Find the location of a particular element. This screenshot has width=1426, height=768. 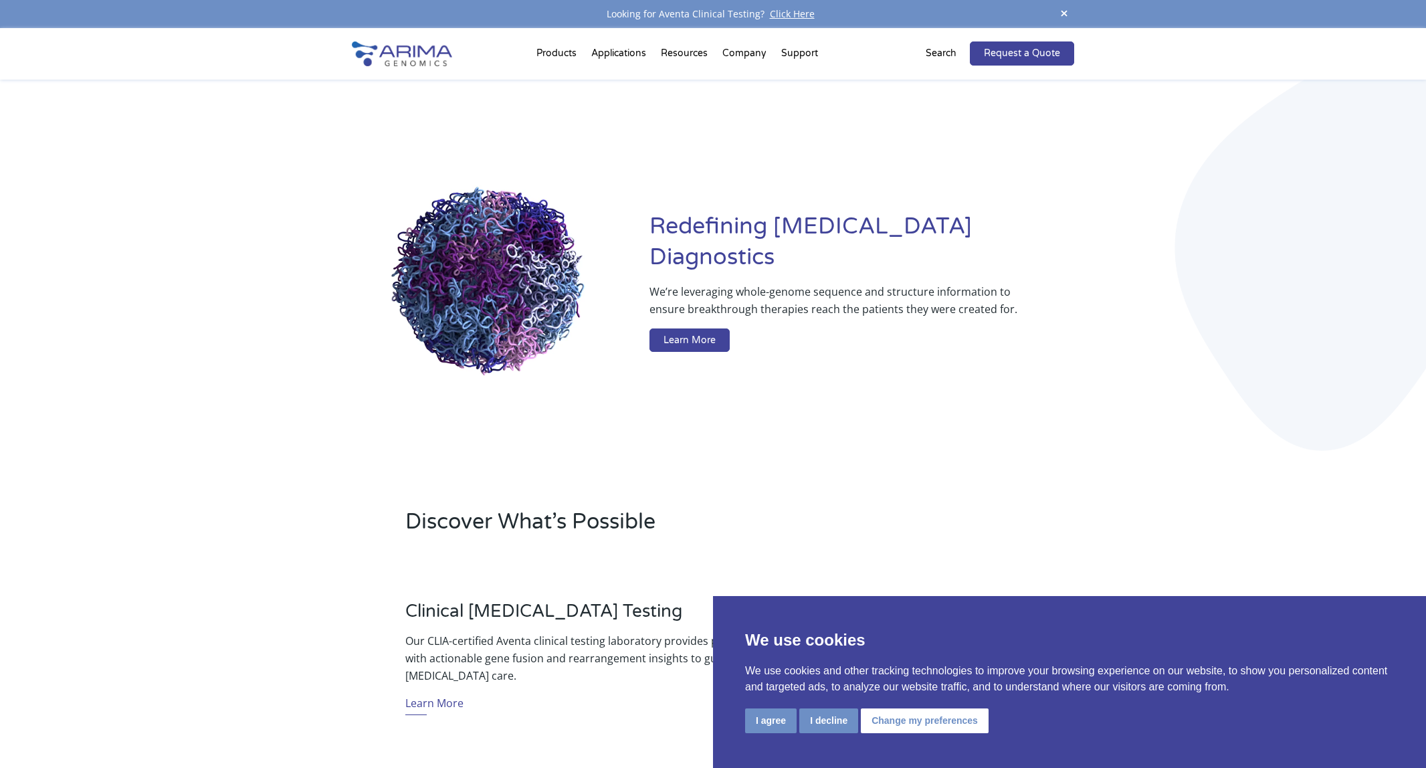

p: Our CLIA-certified Aventa clinical testing laboratory provides physicians with actionable gene fu... is located at coordinates (587, 658).